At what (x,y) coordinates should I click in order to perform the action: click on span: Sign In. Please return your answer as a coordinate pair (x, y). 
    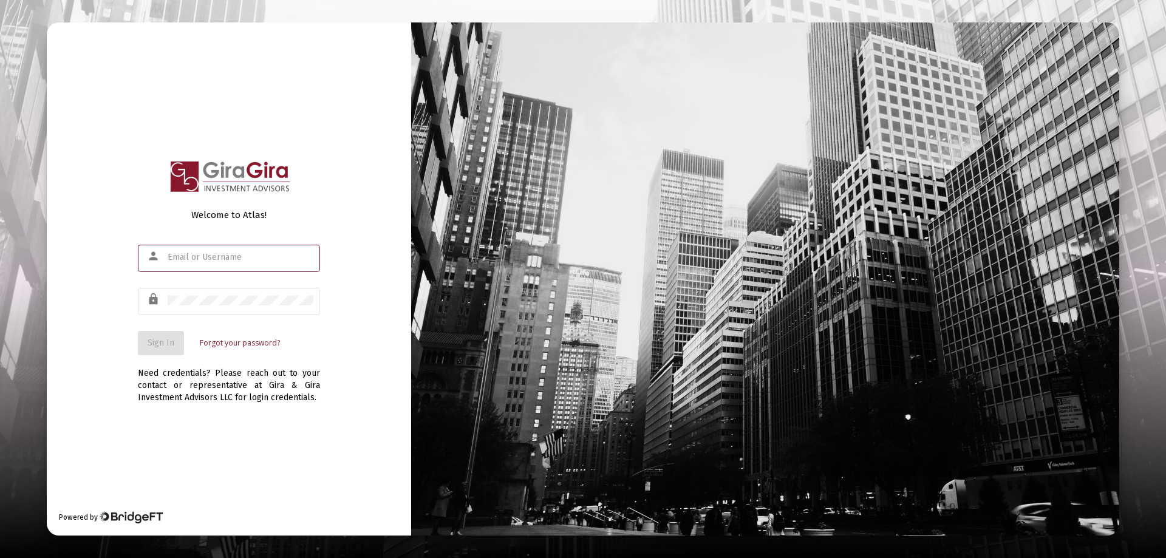
    Looking at the image, I should click on (161, 342).